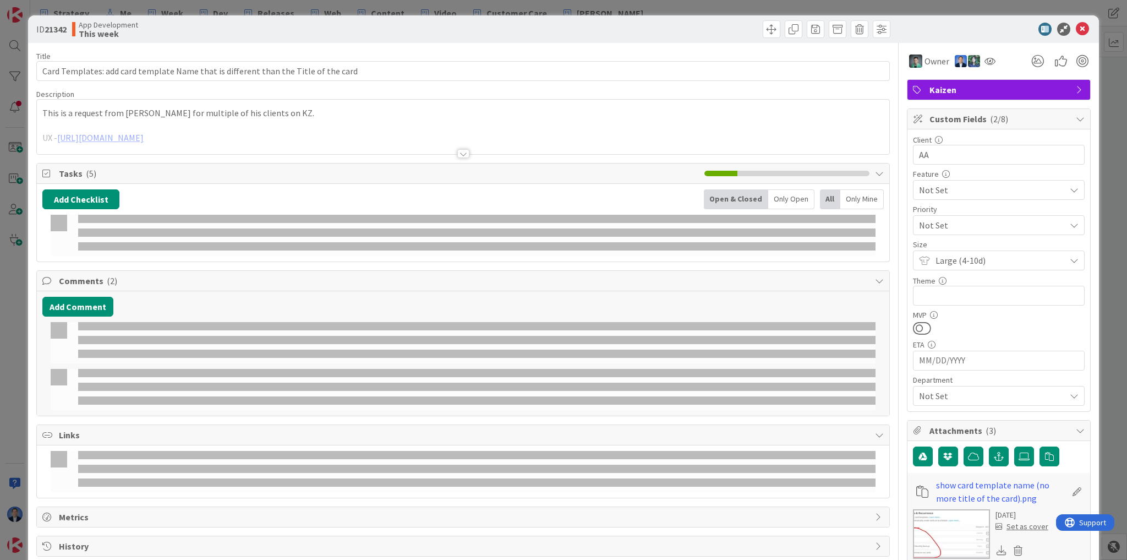 The image size is (1127, 560). Describe the element at coordinates (78, 306) in the screenshot. I see `button: Add Comment` at that location.